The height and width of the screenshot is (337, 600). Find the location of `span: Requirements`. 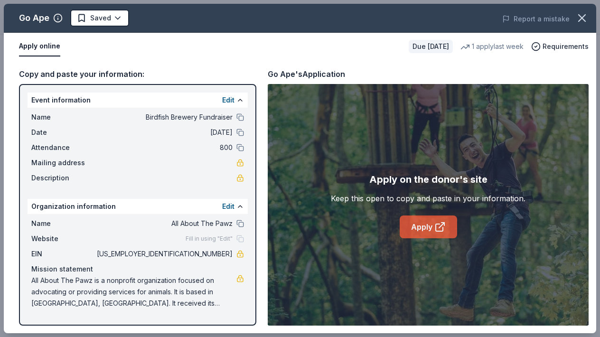

span: Requirements is located at coordinates (565, 47).